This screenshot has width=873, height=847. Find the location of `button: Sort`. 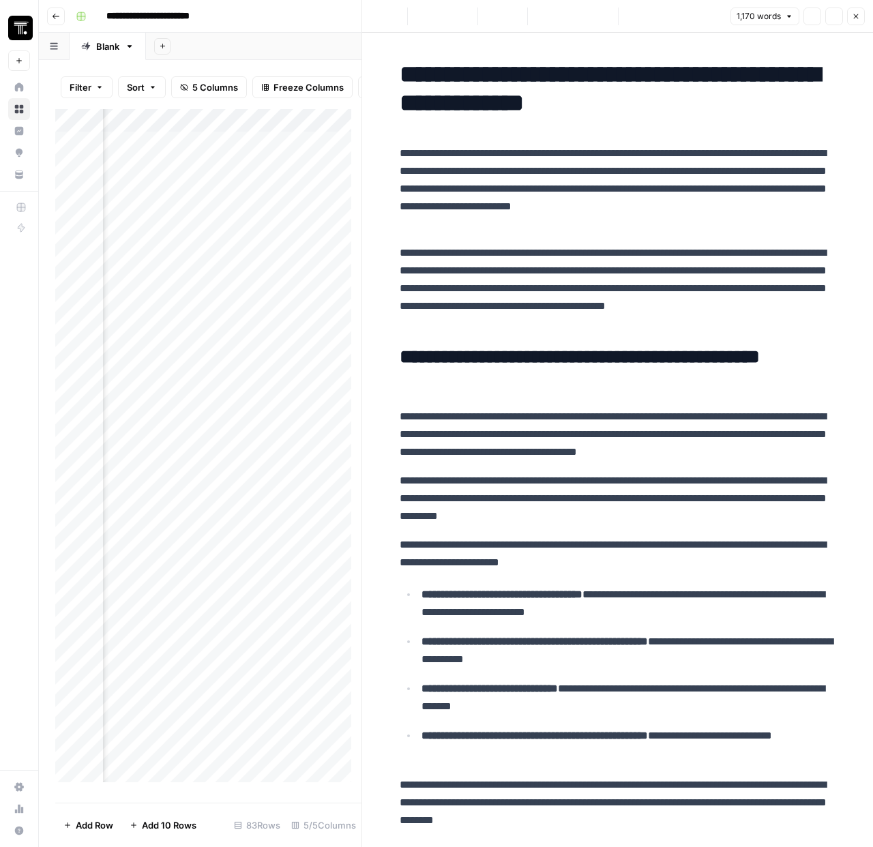

button: Sort is located at coordinates (142, 87).